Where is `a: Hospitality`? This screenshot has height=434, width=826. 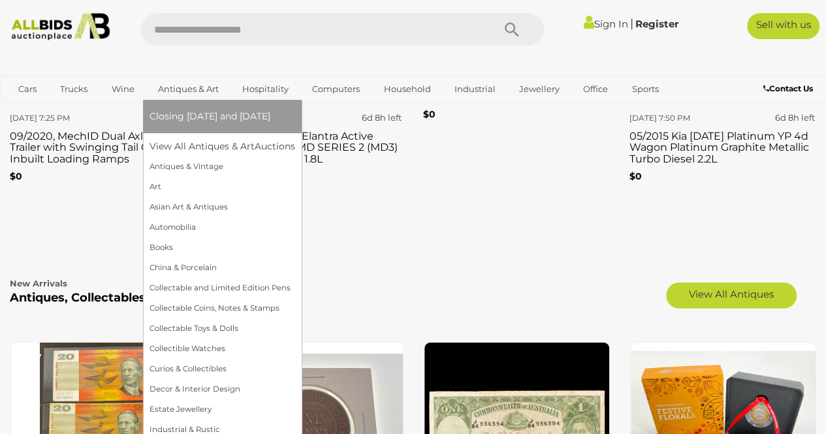
a: Hospitality is located at coordinates (265, 89).